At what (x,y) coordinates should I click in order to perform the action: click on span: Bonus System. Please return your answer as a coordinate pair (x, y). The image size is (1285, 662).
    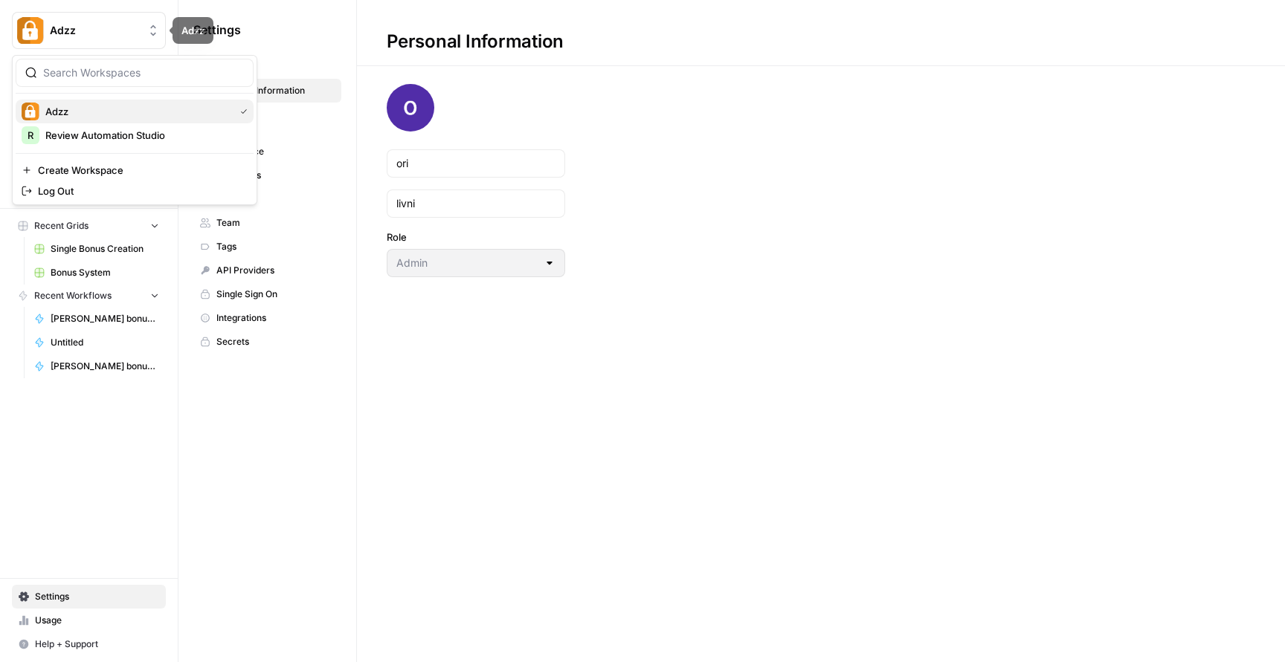
    Looking at the image, I should click on (105, 273).